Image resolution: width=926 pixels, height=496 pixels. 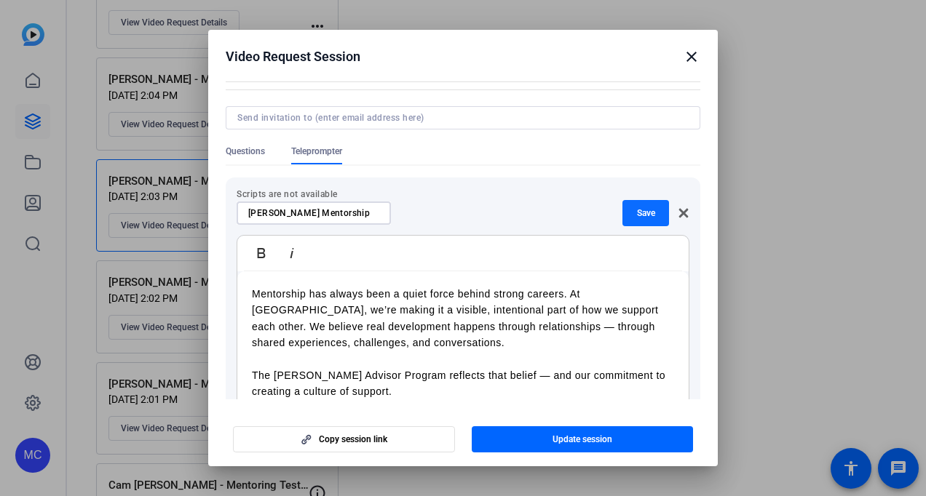 What do you see at coordinates (317, 151) in the screenshot?
I see `span: Teleprompter` at bounding box center [317, 151].